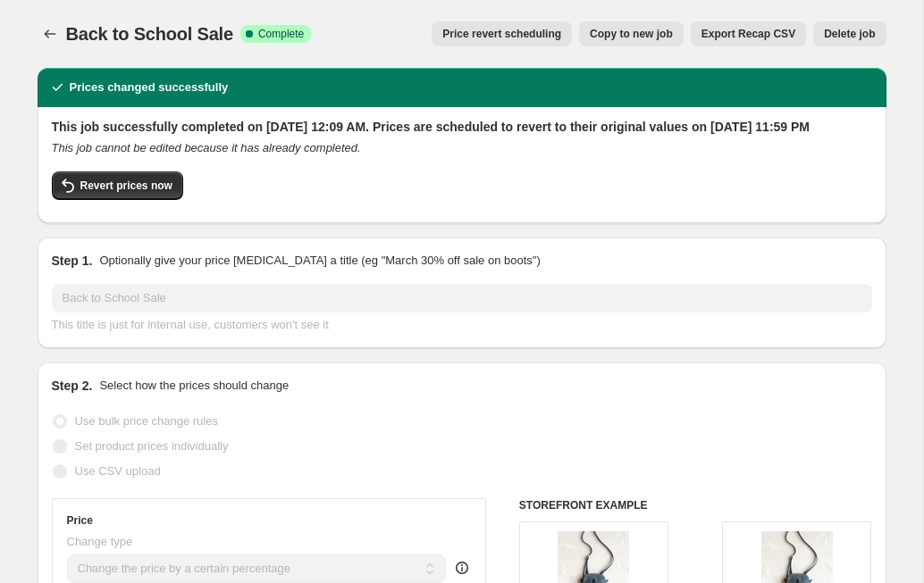  I want to click on span: Delete job, so click(849, 34).